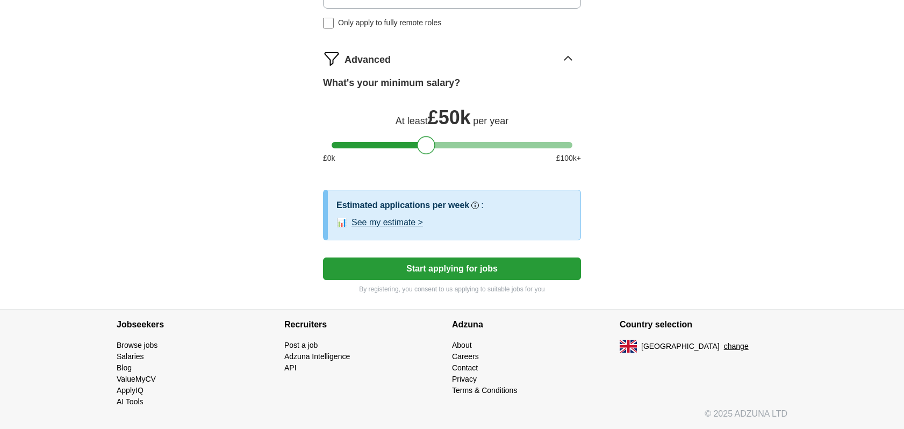 This screenshot has width=904, height=429. I want to click on a: ValueMyCV, so click(136, 379).